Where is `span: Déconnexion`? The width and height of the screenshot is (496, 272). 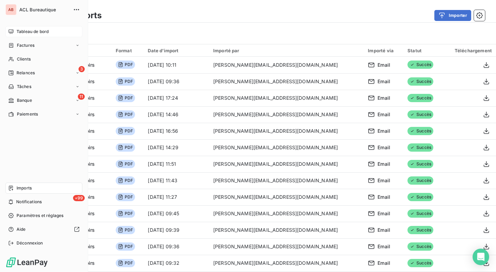 span: Déconnexion is located at coordinates (30, 243).